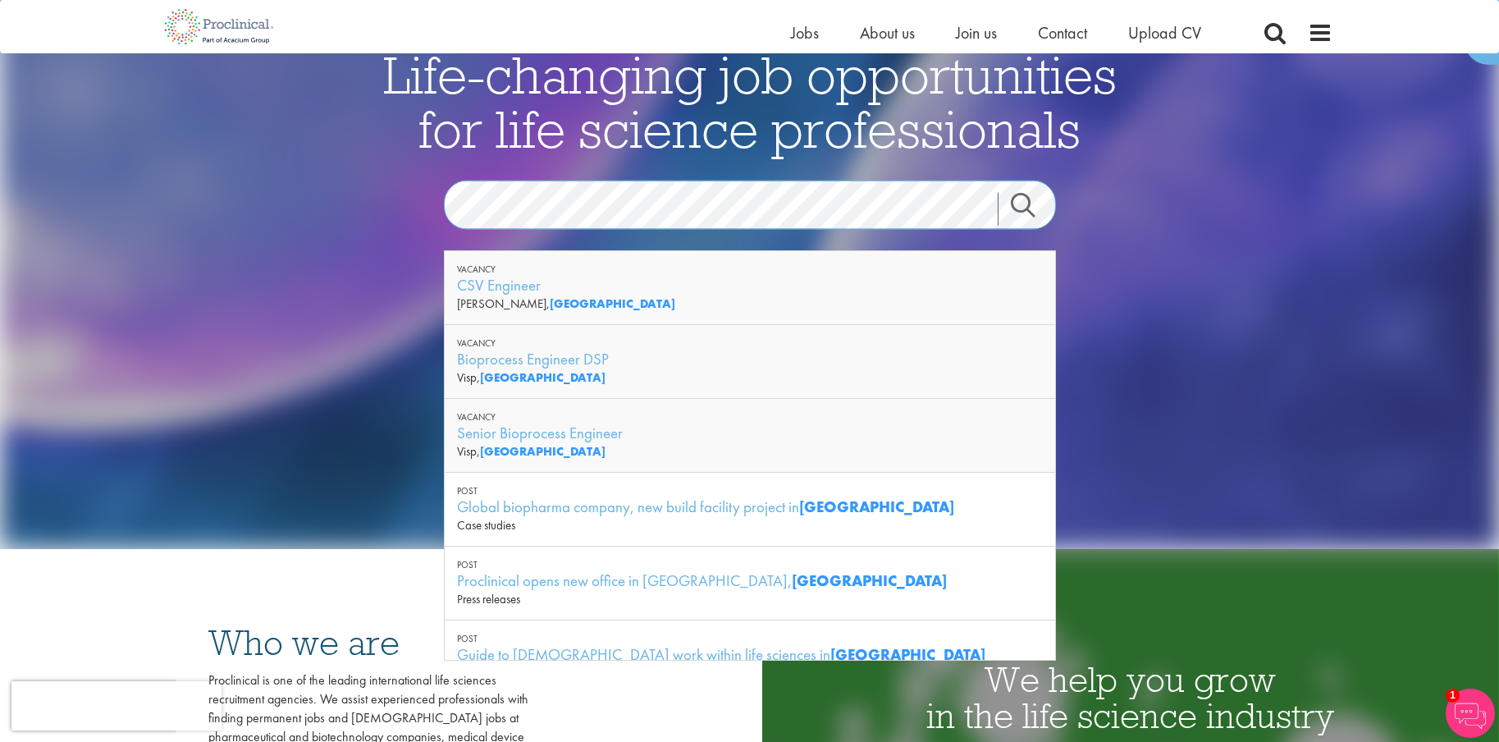 The image size is (1499, 742). What do you see at coordinates (750, 506) in the screenshot?
I see `div: Global biopharma company, new build facility project in` at bounding box center [750, 506].